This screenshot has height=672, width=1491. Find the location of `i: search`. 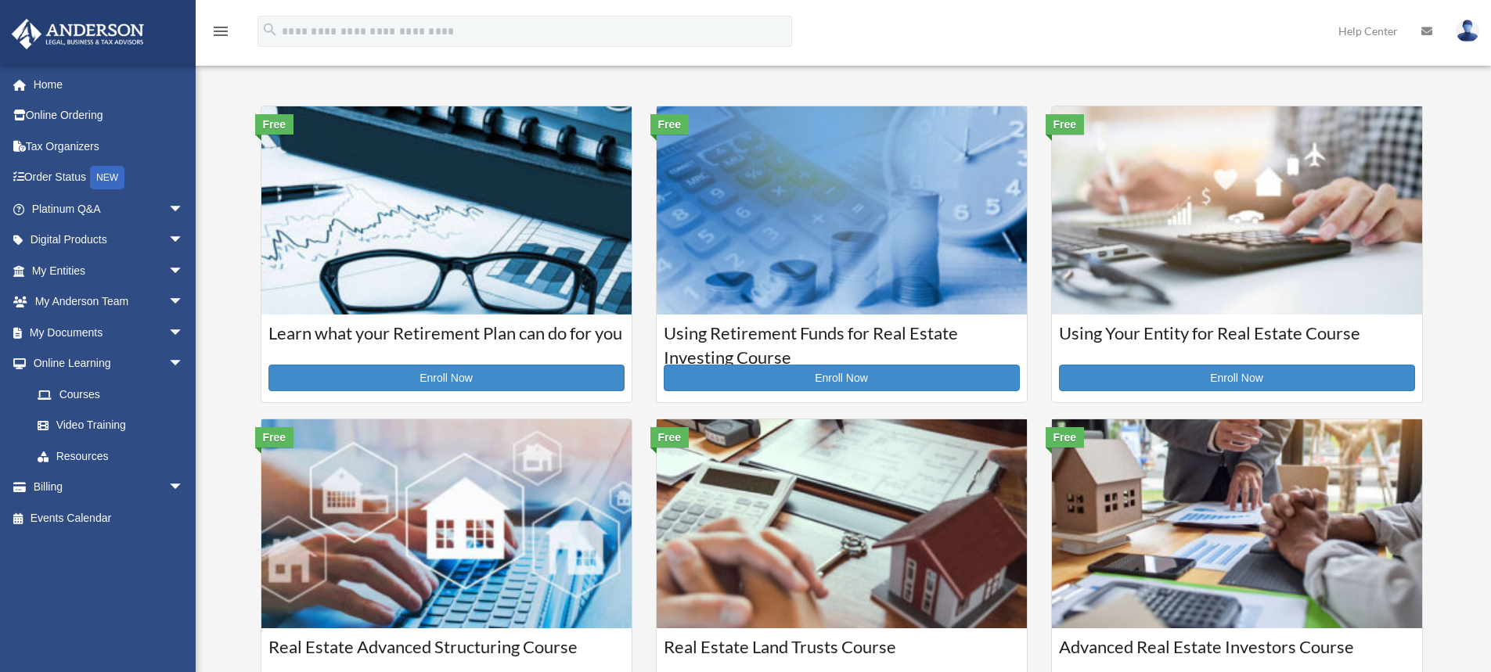

i: search is located at coordinates (270, 30).